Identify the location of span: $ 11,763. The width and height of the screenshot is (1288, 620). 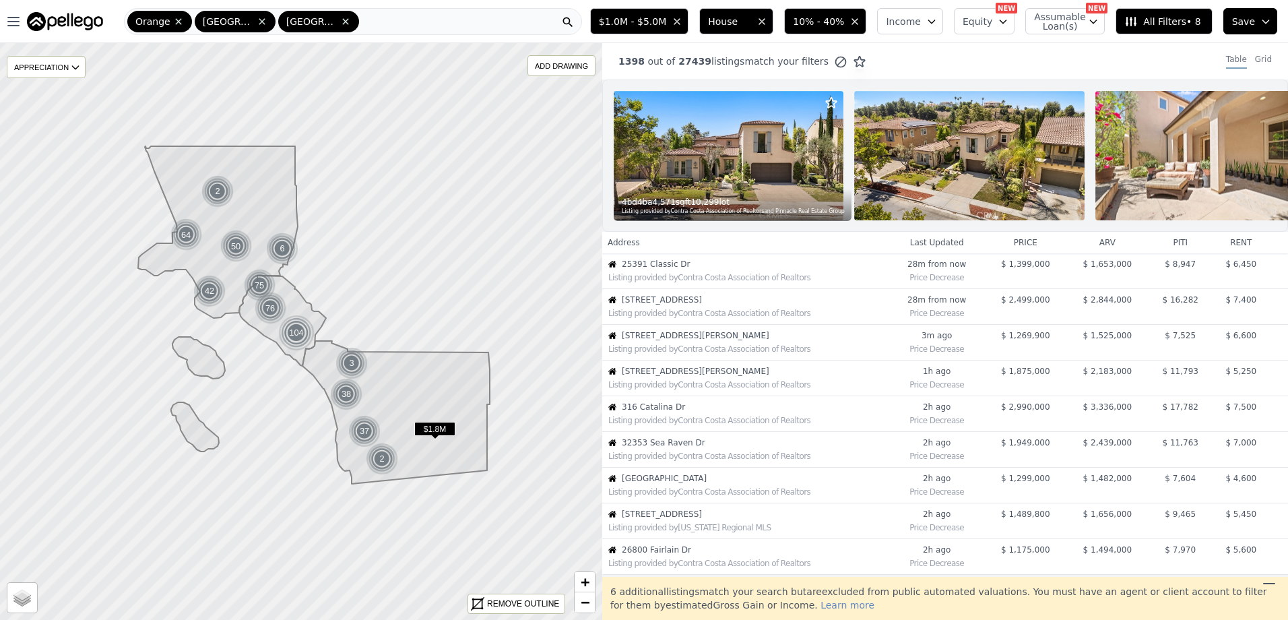
(1181, 443).